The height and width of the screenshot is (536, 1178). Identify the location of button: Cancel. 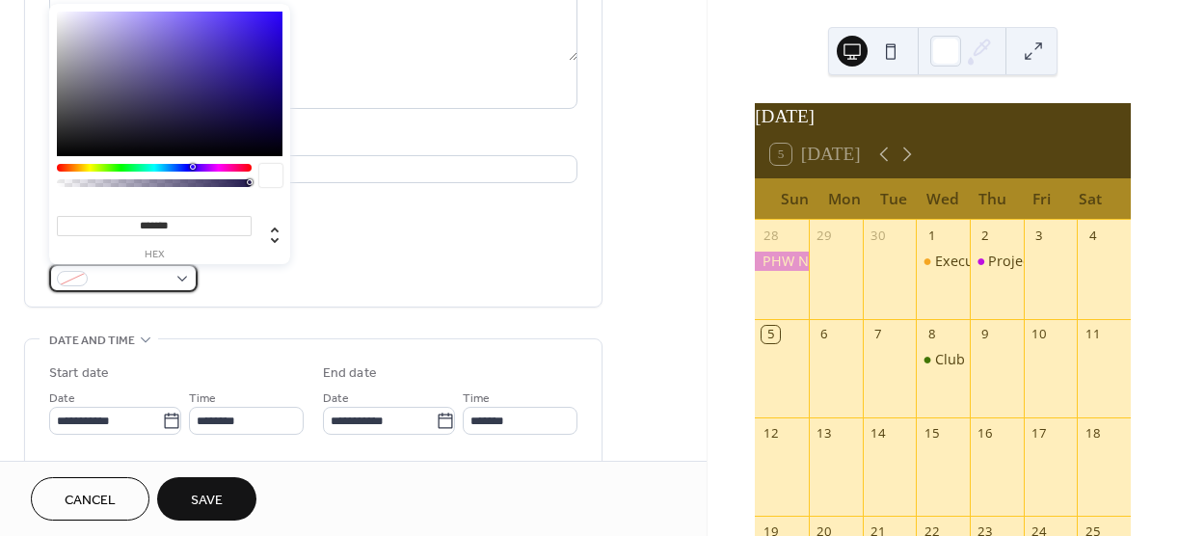
(90, 498).